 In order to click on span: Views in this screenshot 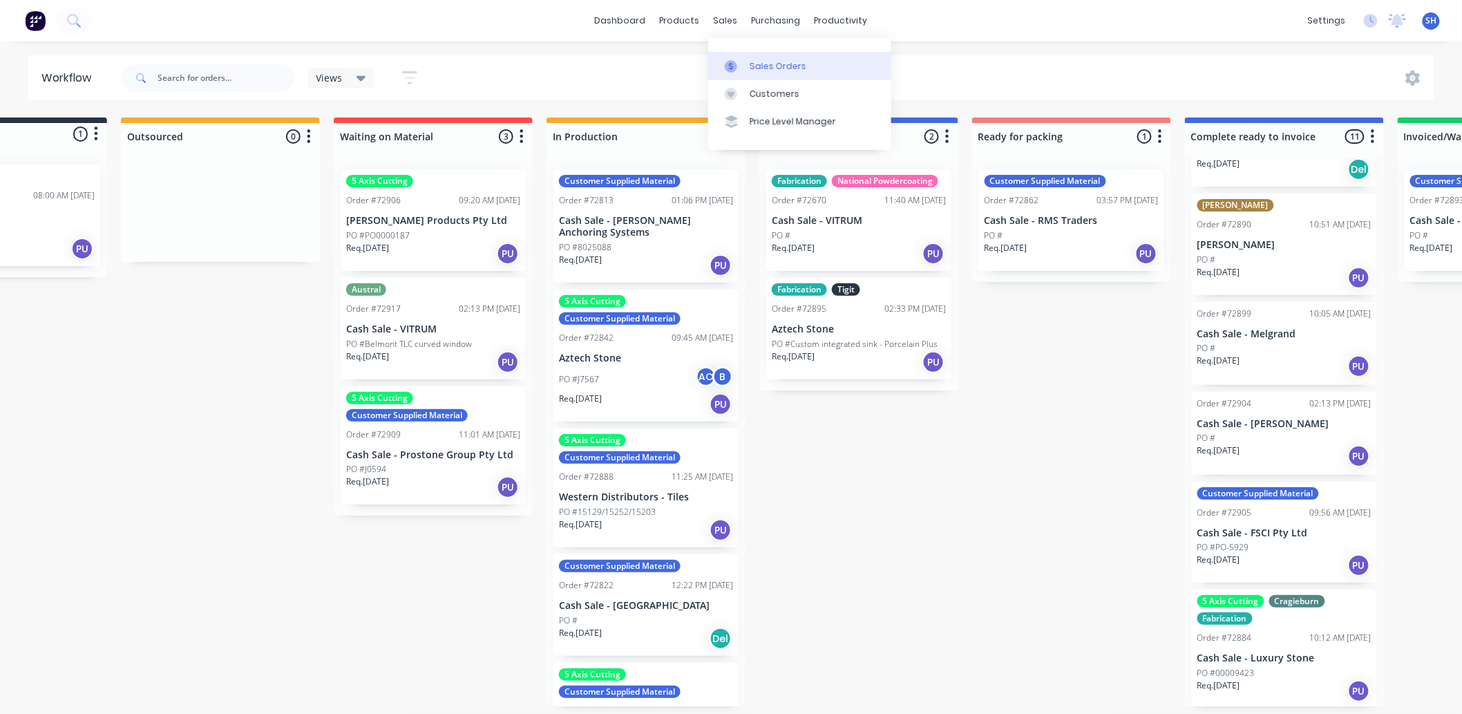, I will do `click(329, 77)`.